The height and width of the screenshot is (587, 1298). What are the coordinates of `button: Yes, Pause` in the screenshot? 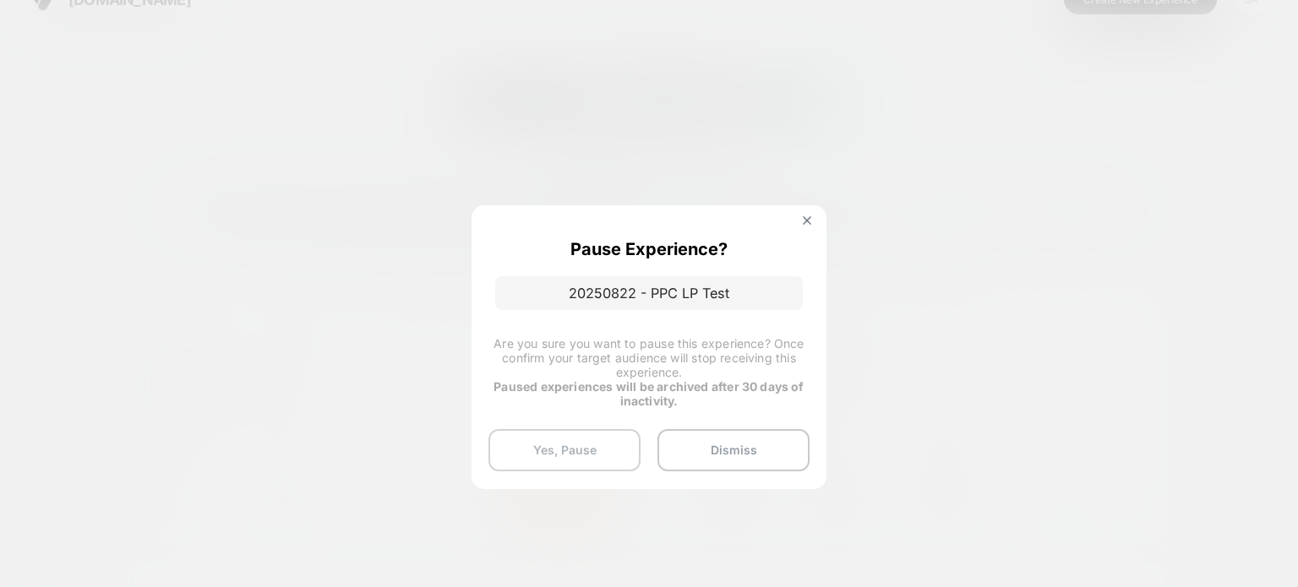 It's located at (565, 450).